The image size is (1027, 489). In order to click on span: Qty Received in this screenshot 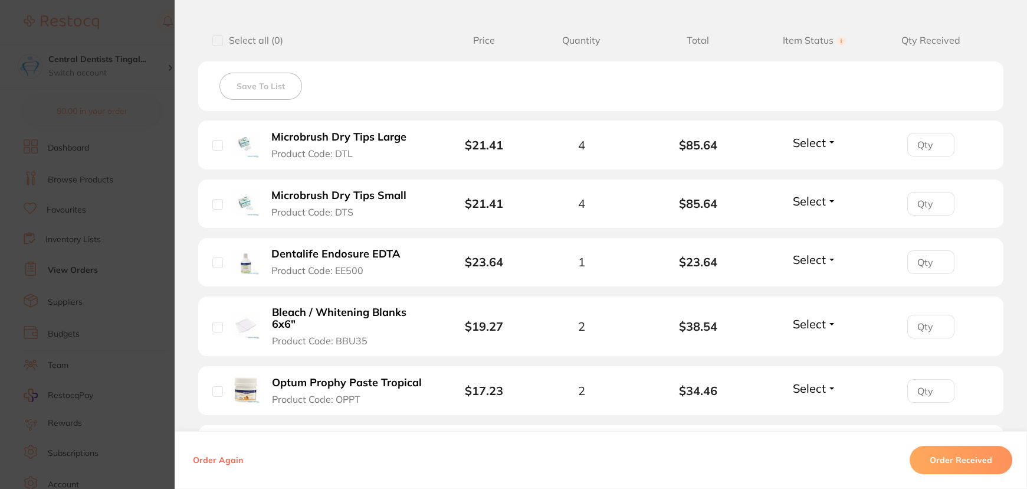, I will do `click(931, 40)`.